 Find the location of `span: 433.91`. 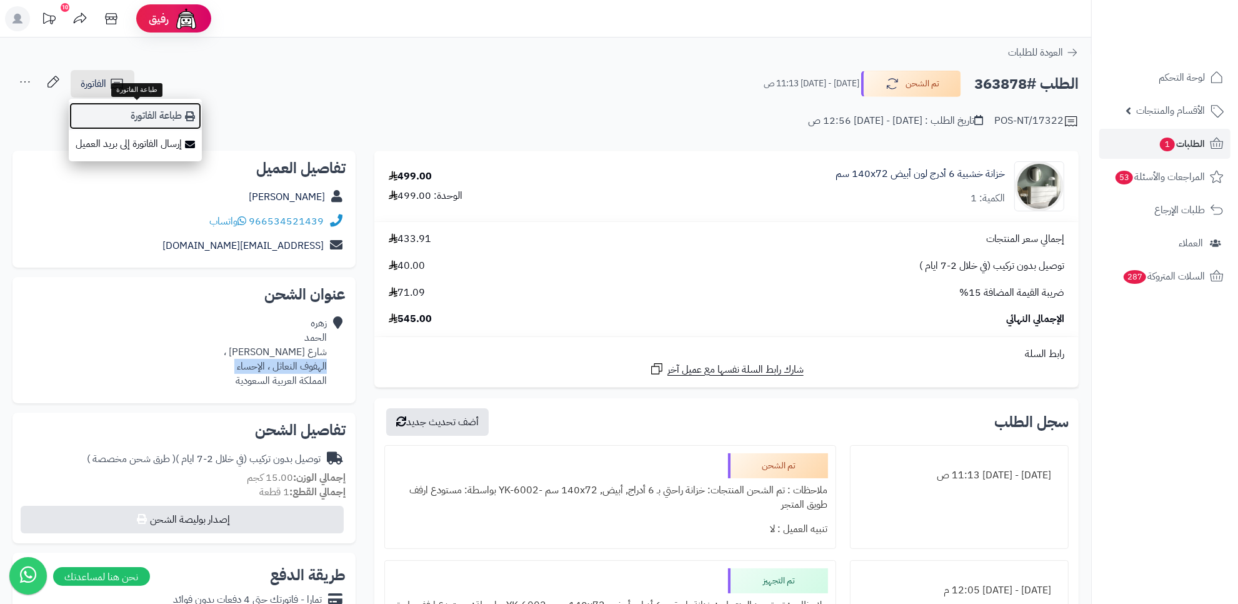

span: 433.91 is located at coordinates (410, 239).